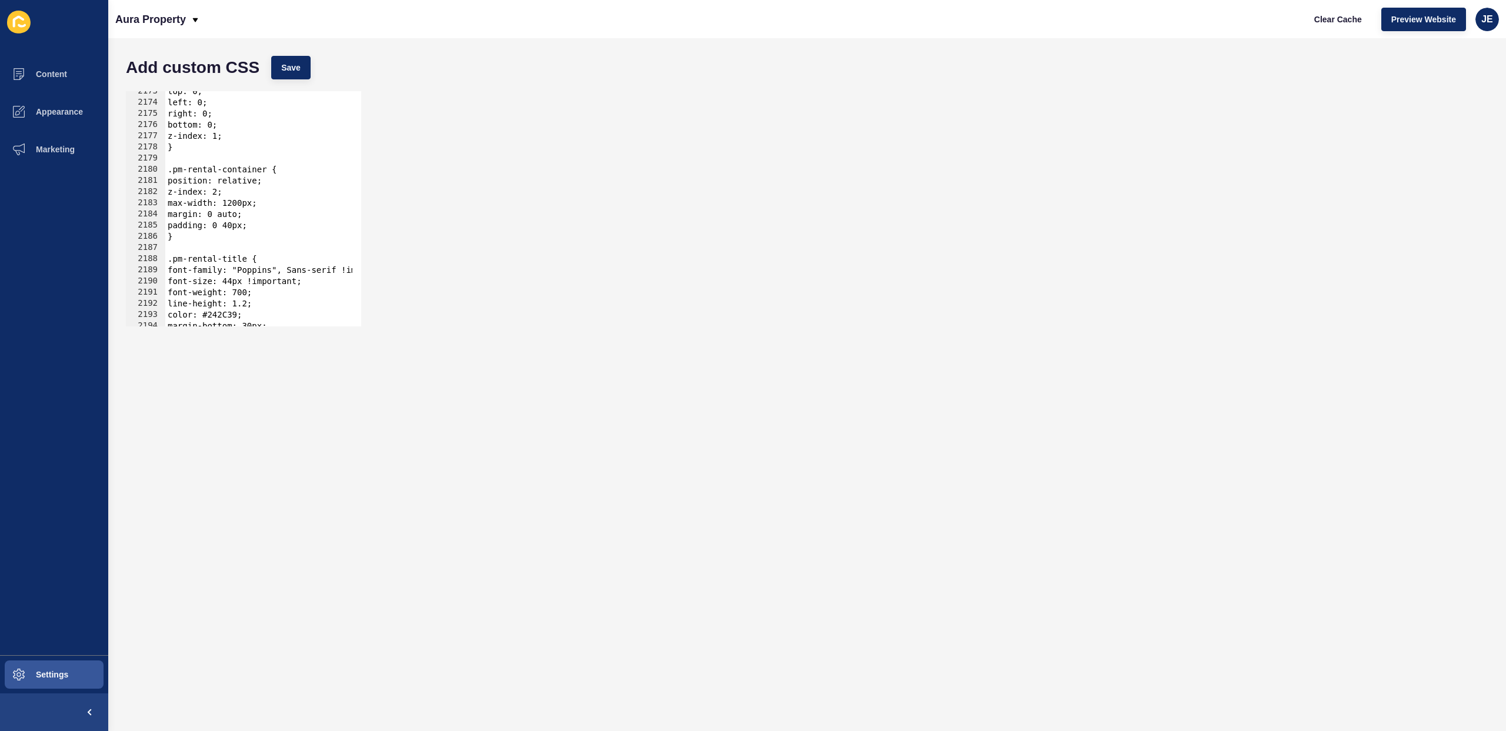 This screenshot has height=731, width=1506. Describe the element at coordinates (145, 169) in the screenshot. I see `div: 2180` at that location.